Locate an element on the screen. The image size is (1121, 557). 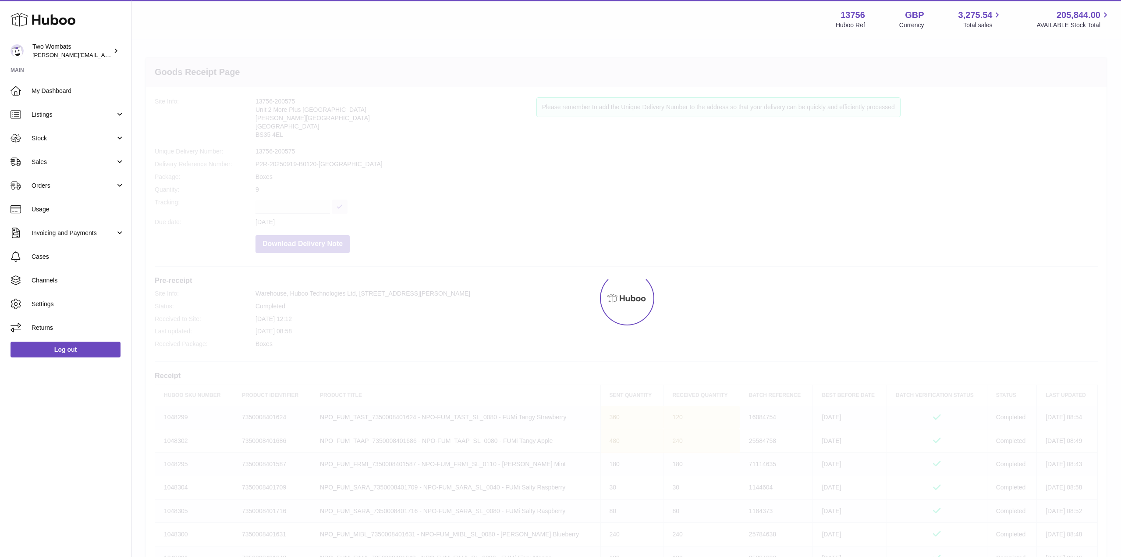
span: 3,275.54 is located at coordinates (975, 15).